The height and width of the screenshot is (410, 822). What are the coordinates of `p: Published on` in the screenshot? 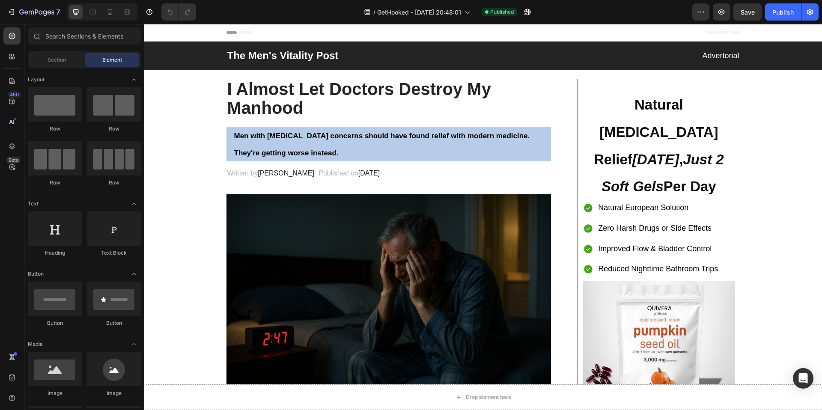 It's located at (205, 149).